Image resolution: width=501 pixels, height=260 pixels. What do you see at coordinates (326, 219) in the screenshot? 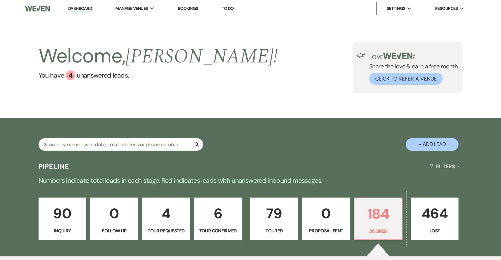
I see `a: 0Proposal Sent` at bounding box center [326, 219].